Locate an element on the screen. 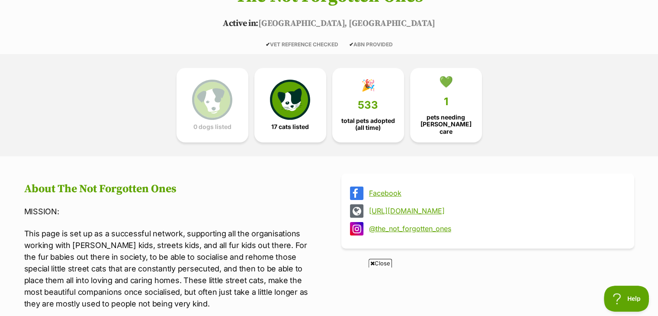 The height and width of the screenshot is (316, 658). span: total pets adopted (all time) is located at coordinates (368, 124).